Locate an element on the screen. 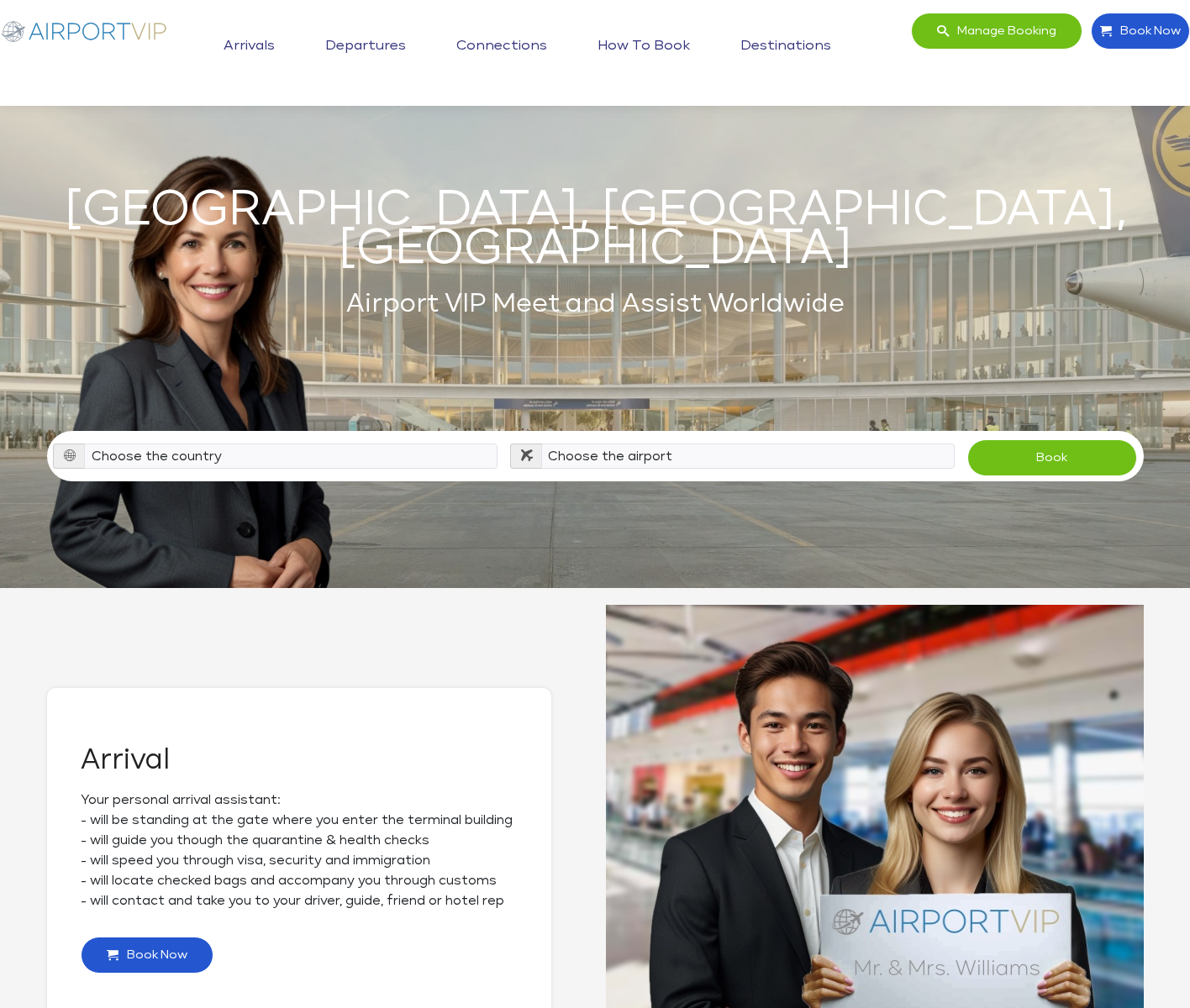  p: - will speed you through visa, security and immigration - will locate checked bags and accompany ... is located at coordinates (299, 881).